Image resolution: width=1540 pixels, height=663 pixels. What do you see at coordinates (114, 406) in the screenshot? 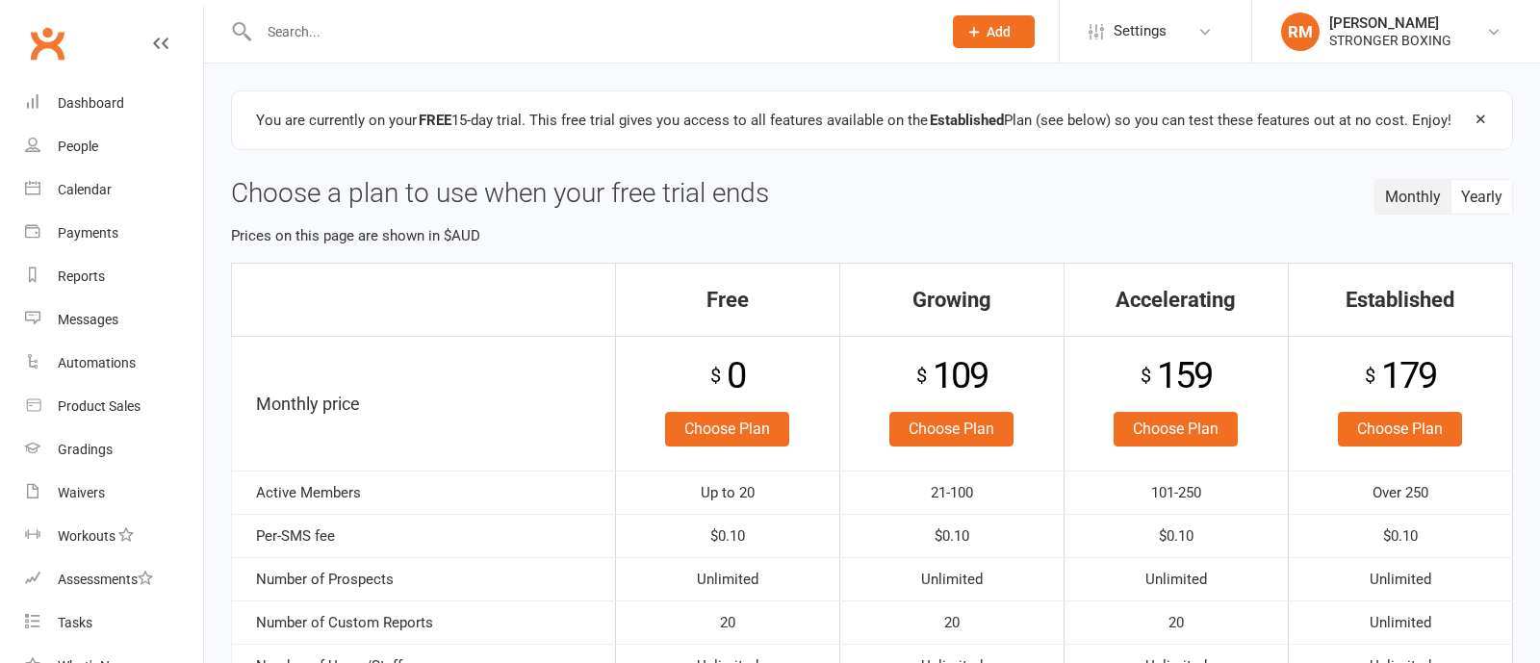
I see `a: Product Sales` at bounding box center [114, 406].